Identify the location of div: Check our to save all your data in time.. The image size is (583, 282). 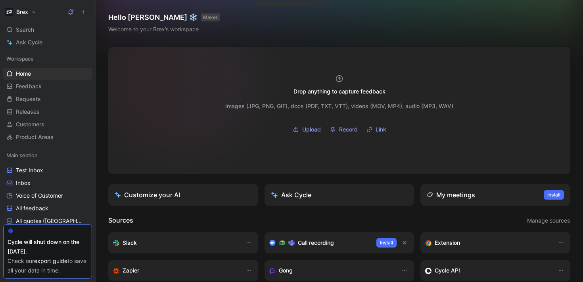
(48, 266).